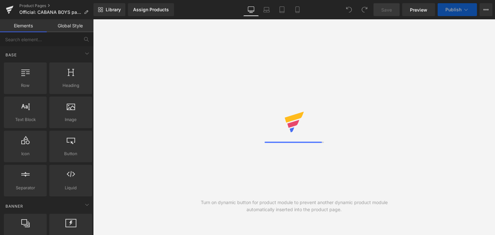 This screenshot has width=495, height=235. I want to click on span: Separator, so click(25, 188).